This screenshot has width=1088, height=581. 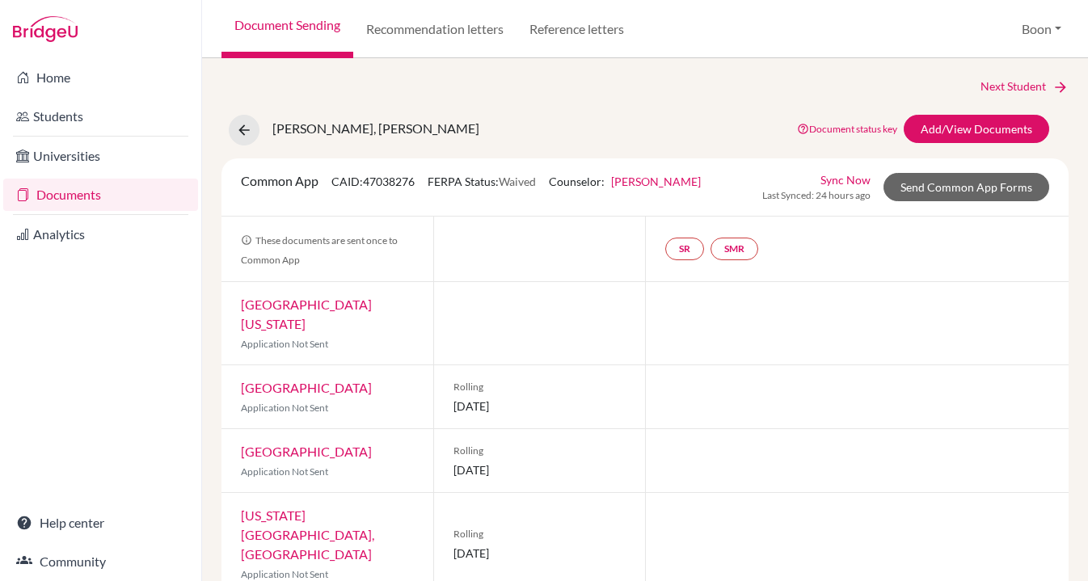 What do you see at coordinates (280, 180) in the screenshot?
I see `span: Common App` at bounding box center [280, 180].